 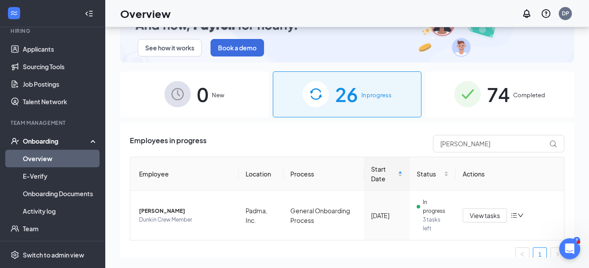 I want to click on td: General Onboarding Process, so click(x=323, y=216).